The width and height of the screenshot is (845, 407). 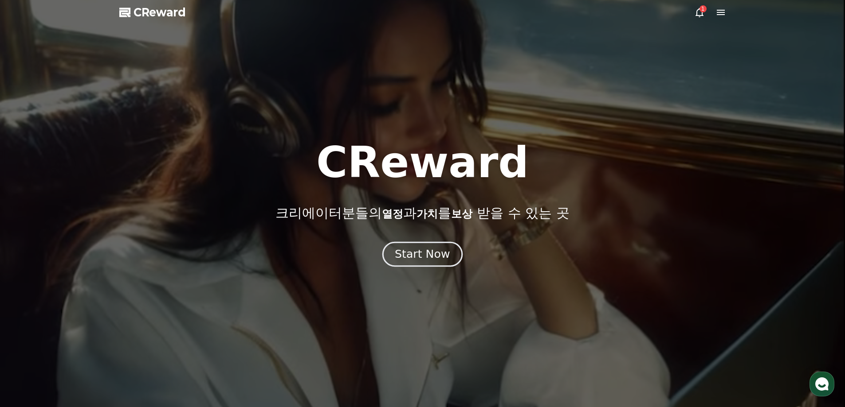 What do you see at coordinates (422, 213) in the screenshot?
I see `p: 크리에이터분들의 과 를 받을 수 있는 곳` at bounding box center [422, 213].